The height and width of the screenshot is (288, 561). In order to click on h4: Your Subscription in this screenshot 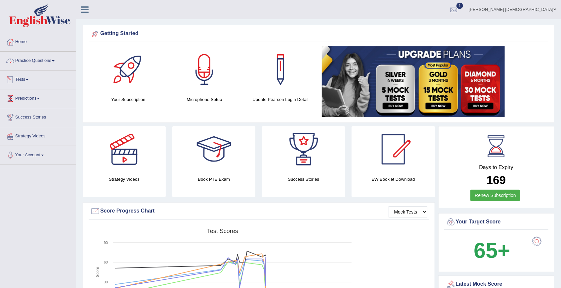, I will do `click(128, 99)`.